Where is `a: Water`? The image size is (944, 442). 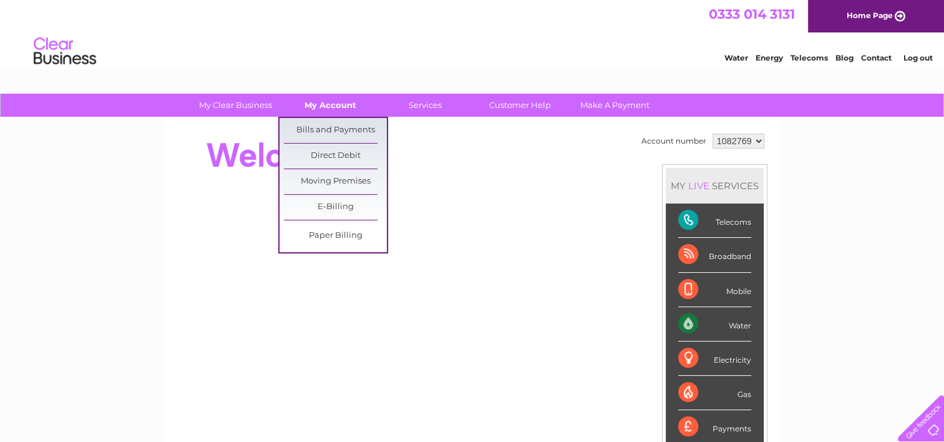
a: Water is located at coordinates (736, 57).